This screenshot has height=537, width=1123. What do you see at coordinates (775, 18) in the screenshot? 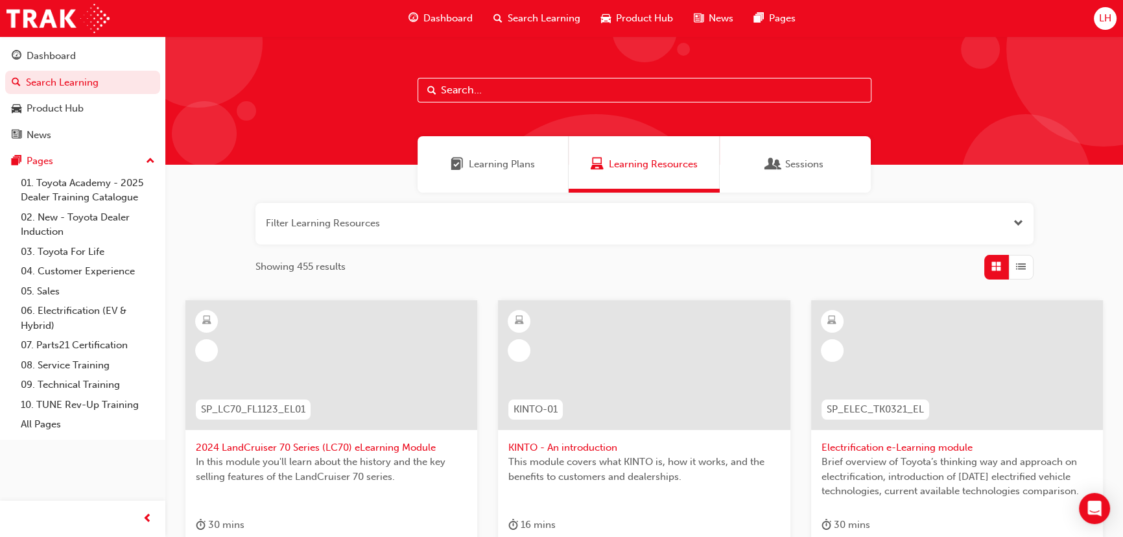
I see `a: pages-iconPages` at bounding box center [775, 18].